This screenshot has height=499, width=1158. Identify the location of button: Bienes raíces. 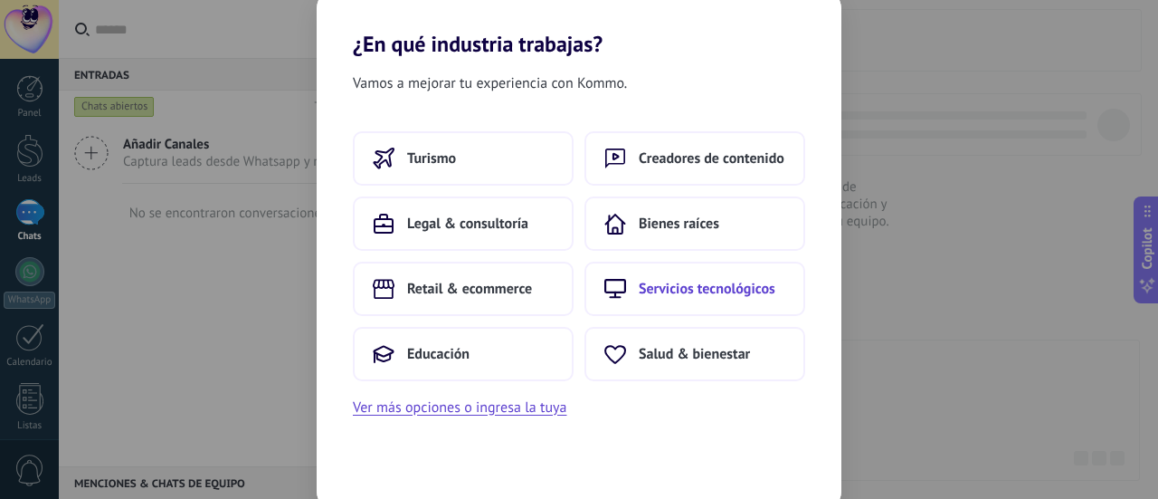
(695, 223).